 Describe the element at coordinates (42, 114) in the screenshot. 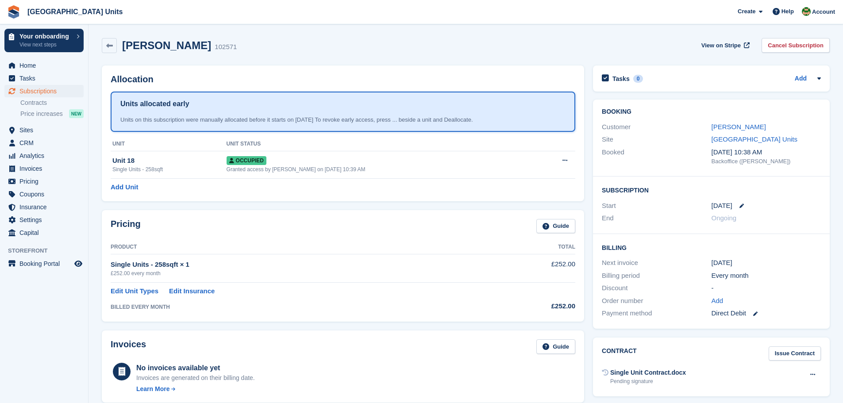

I see `span: Price increases` at that location.